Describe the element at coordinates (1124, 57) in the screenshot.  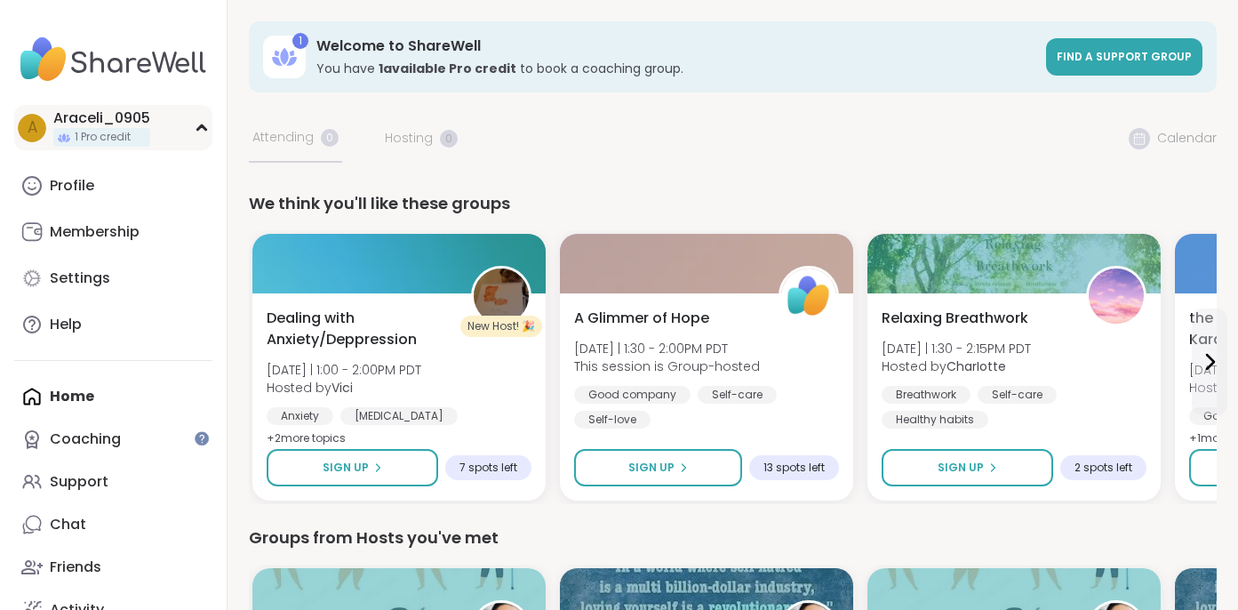
I see `a: Find a support group` at that location.